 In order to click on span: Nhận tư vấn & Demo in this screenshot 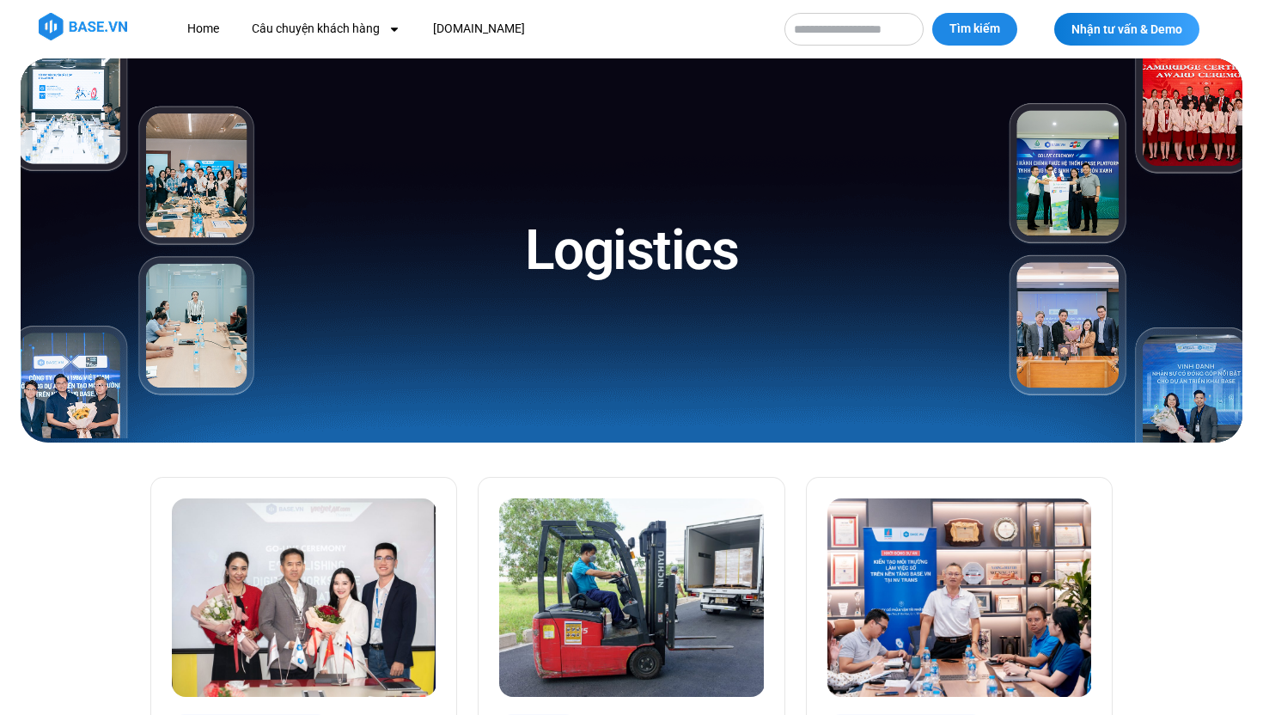, I will do `click(1127, 29)`.